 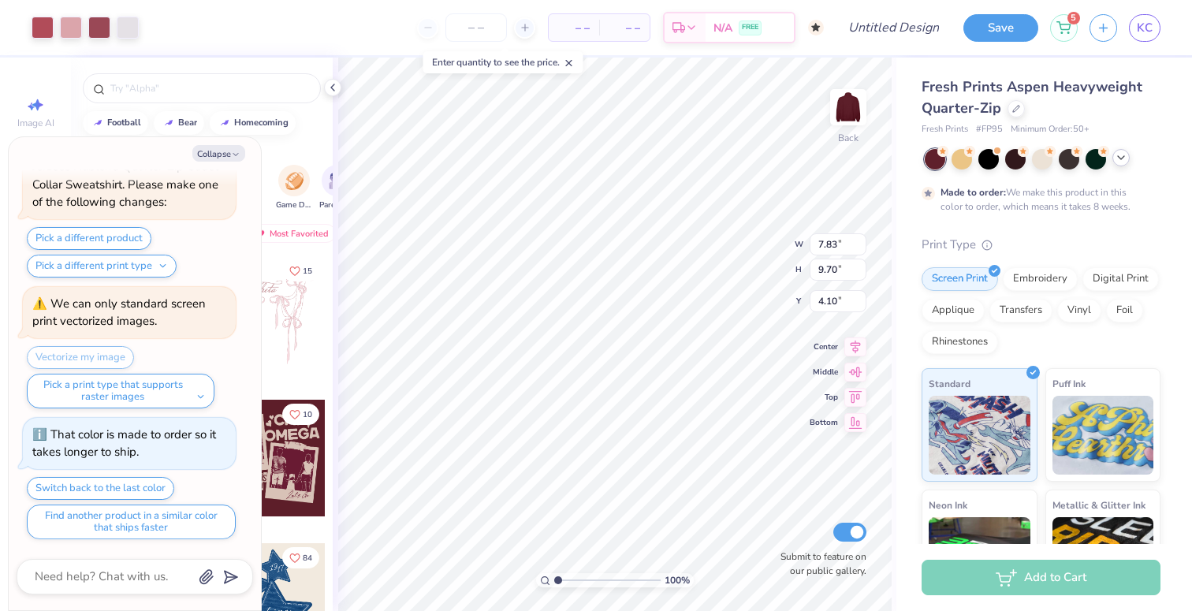 I want to click on div: filter for Parent's Weekend, so click(x=337, y=188).